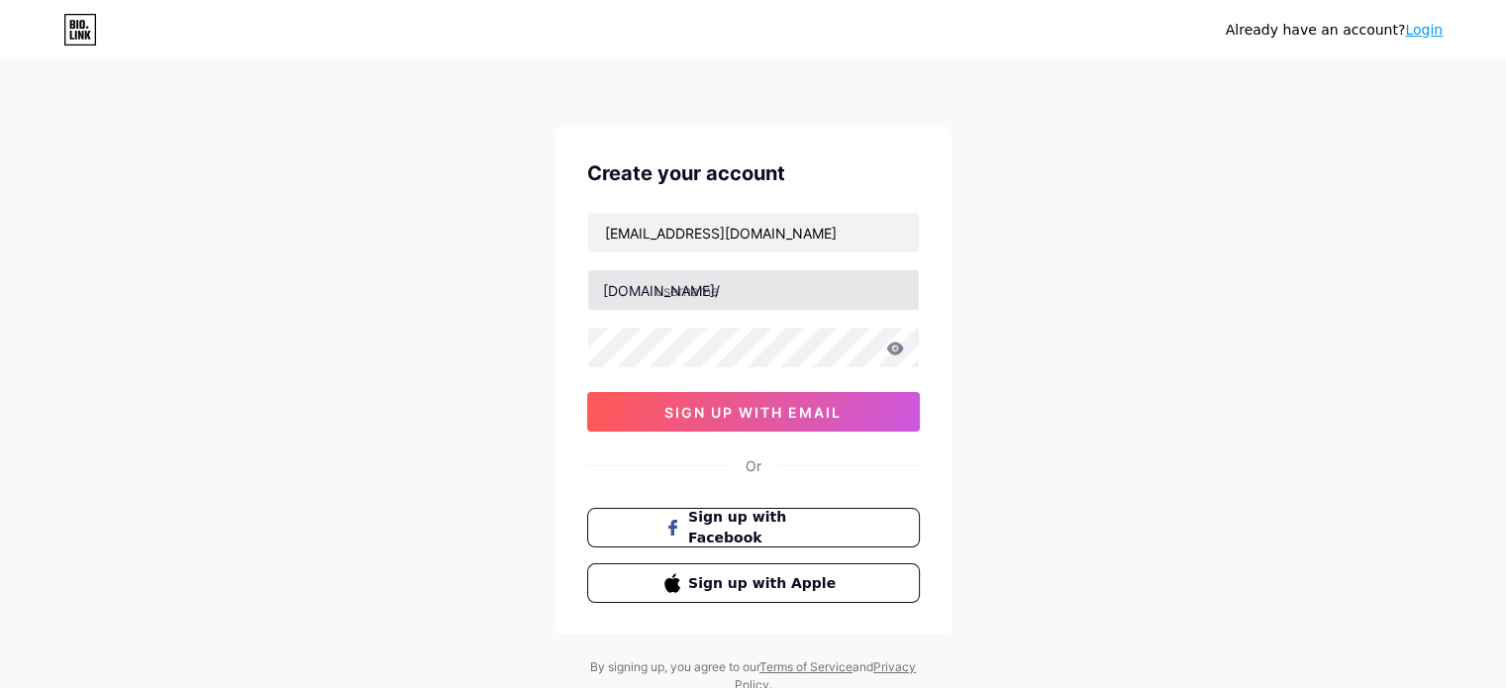 The width and height of the screenshot is (1506, 688). Describe the element at coordinates (754, 466) in the screenshot. I see `div: Or` at that location.